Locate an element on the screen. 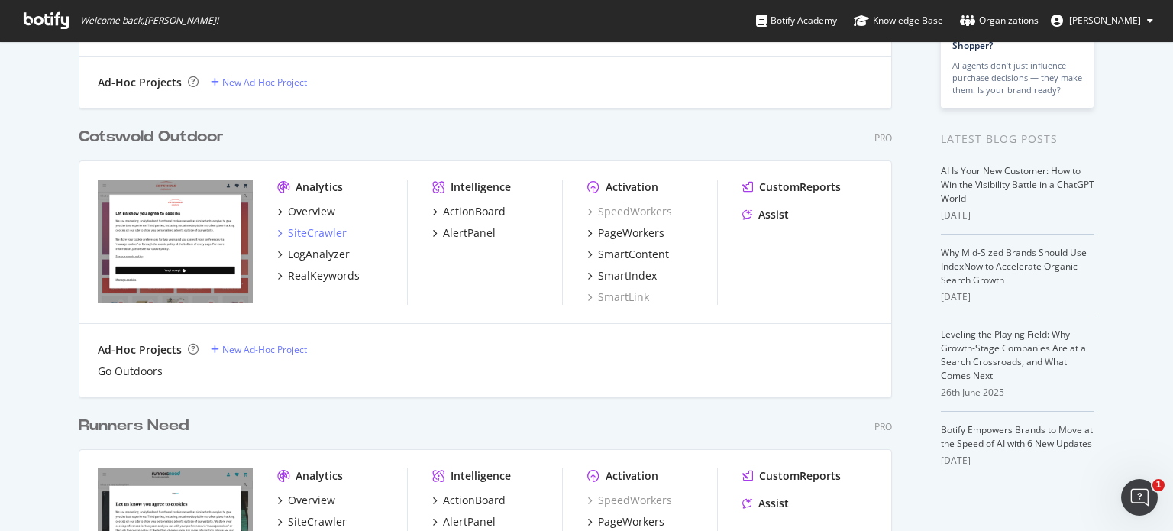  div: RealKeywords is located at coordinates (324, 276).